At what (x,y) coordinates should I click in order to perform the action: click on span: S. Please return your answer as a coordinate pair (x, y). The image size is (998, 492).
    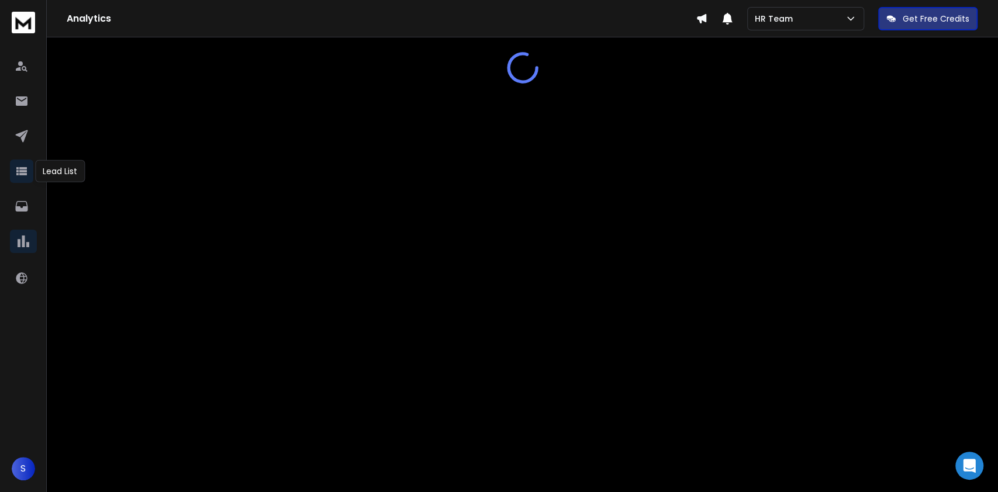
    Looking at the image, I should click on (23, 469).